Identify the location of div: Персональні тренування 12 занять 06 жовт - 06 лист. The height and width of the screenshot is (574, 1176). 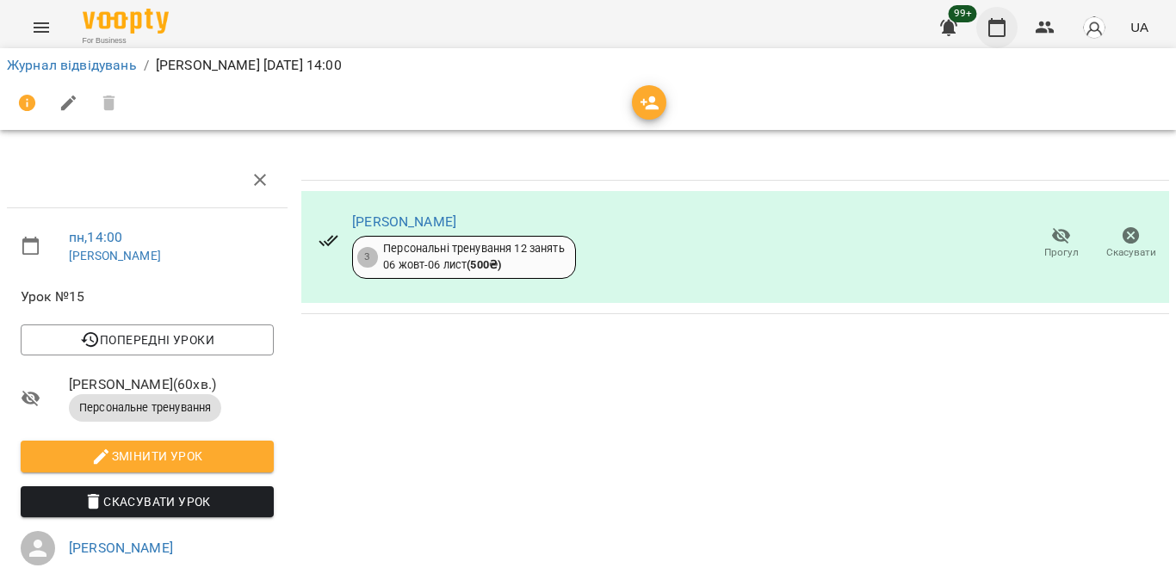
(474, 257).